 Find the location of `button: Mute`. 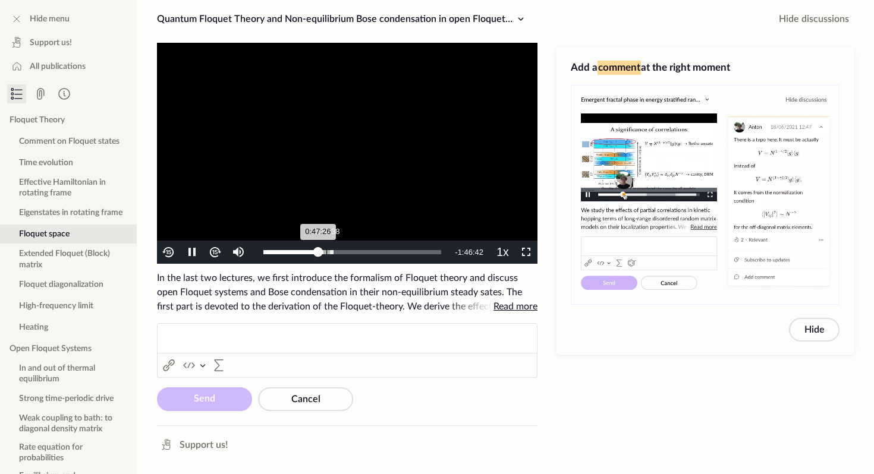

button: Mute is located at coordinates (238, 252).